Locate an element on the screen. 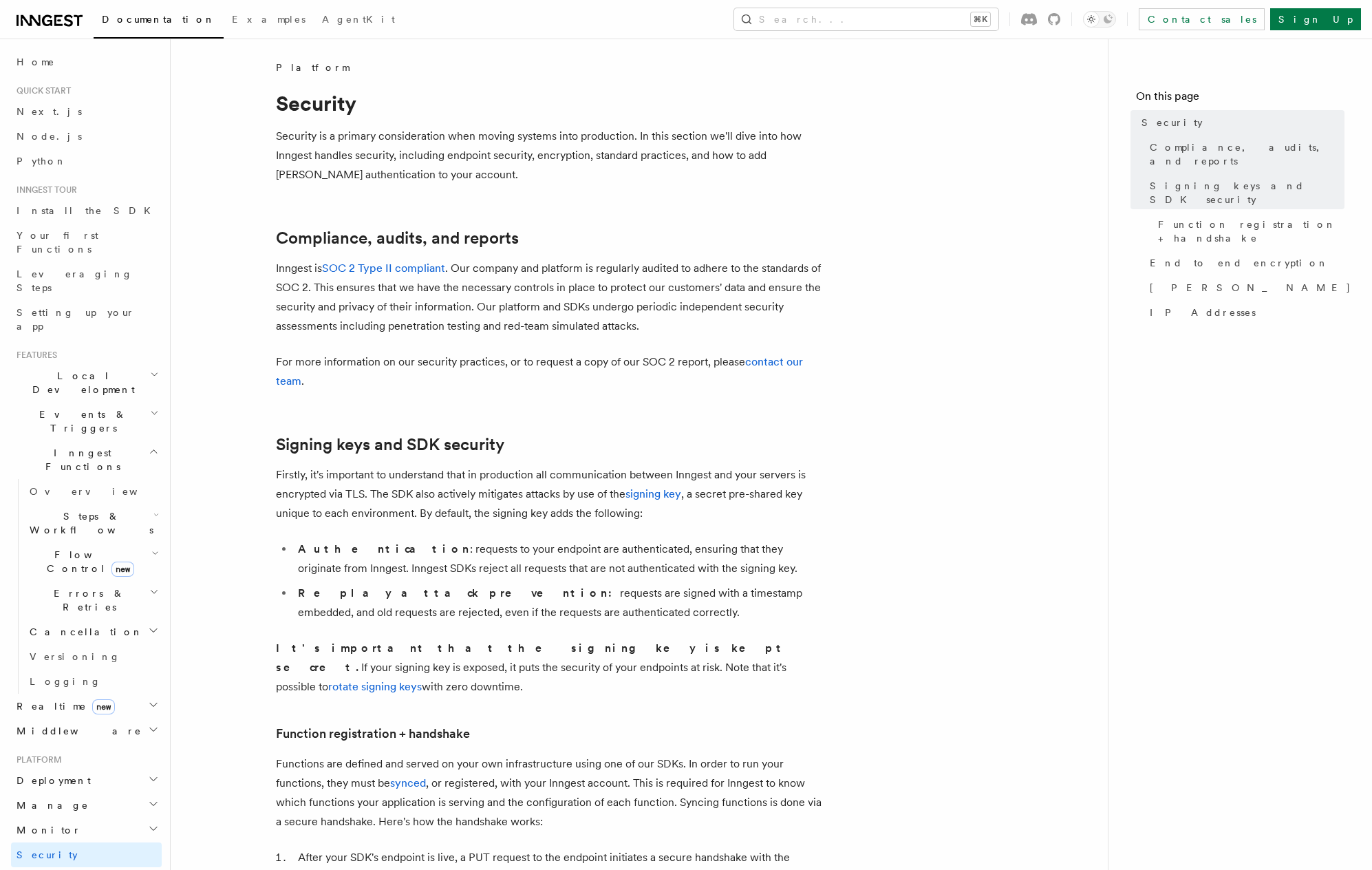 The height and width of the screenshot is (870, 1372). p: For more information on our security practices, or to request a copy of our SOC 2 report, please . is located at coordinates (552, 372).